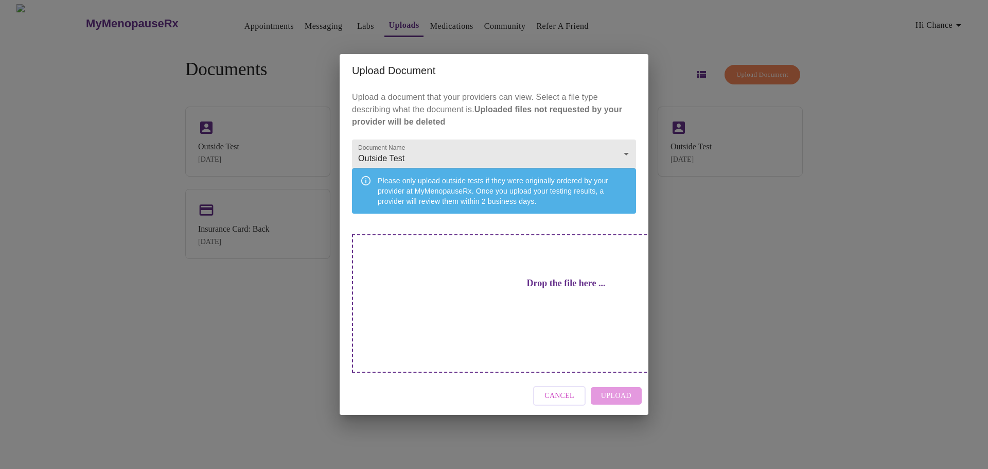 The height and width of the screenshot is (469, 988). What do you see at coordinates (494, 154) in the screenshot?
I see `div: Outside Test` at bounding box center [494, 154].